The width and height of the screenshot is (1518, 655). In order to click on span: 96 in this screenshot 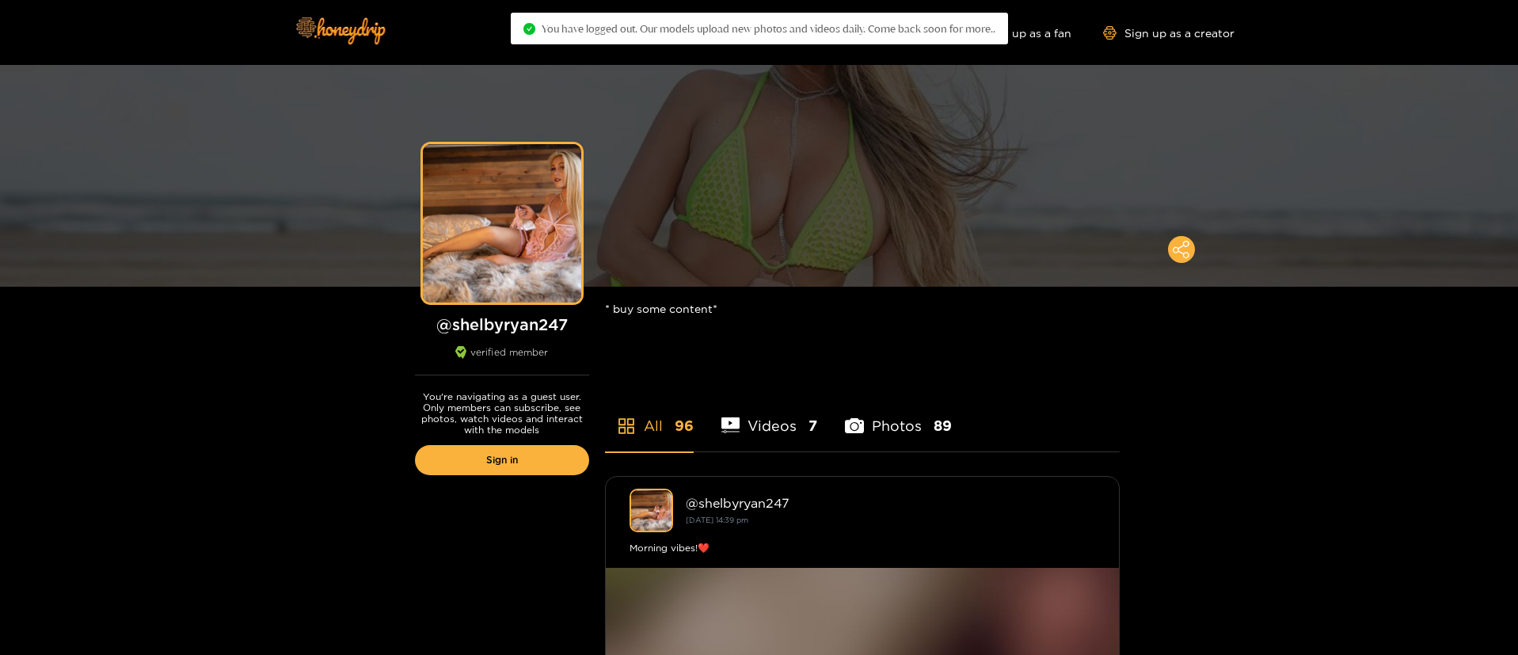, I will do `click(684, 425)`.